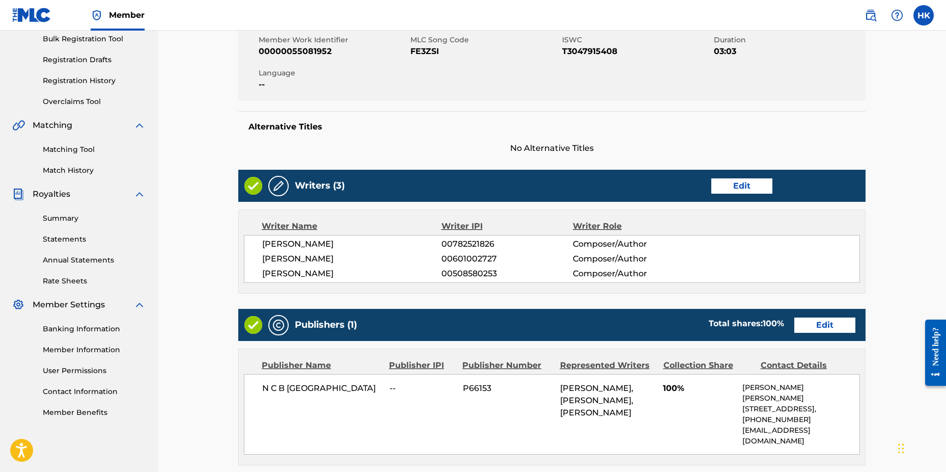 The width and height of the screenshot is (946, 472). I want to click on span: Royalties, so click(51, 194).